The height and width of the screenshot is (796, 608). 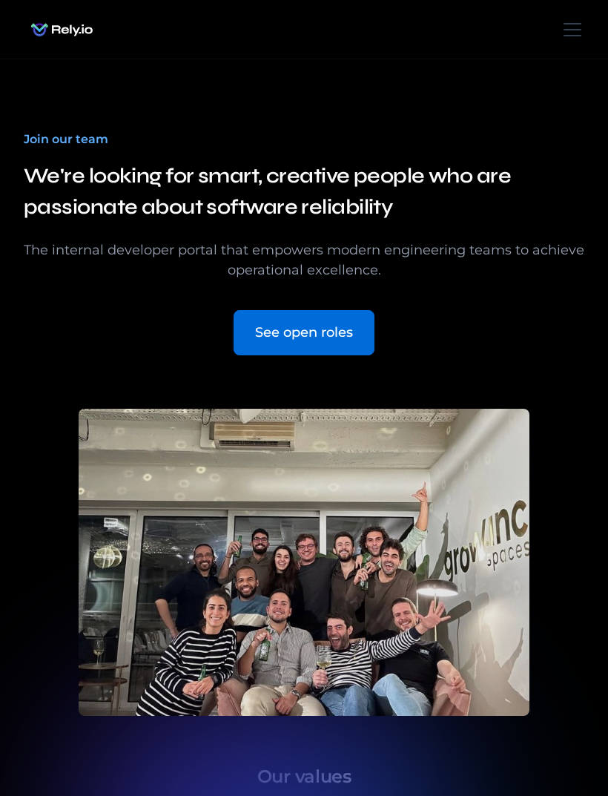 What do you see at coordinates (304, 260) in the screenshot?
I see `div: The internal developer portal that empowers modern engineering teams to achieve operational excel...` at bounding box center [304, 260].